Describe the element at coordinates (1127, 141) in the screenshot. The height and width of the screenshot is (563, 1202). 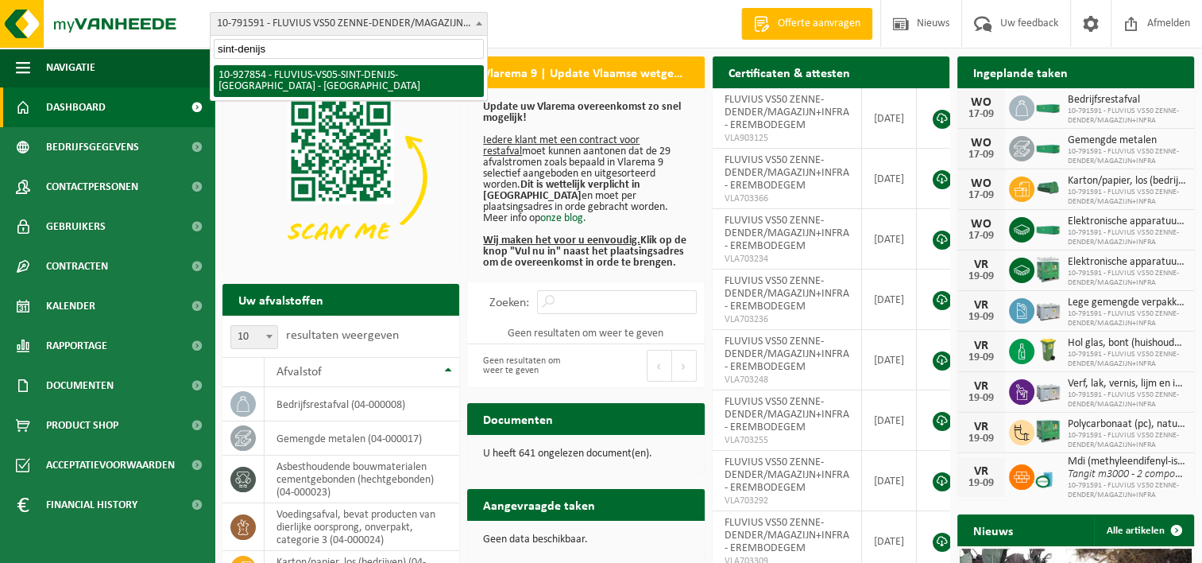
I see `span: Gemengde metalen` at that location.